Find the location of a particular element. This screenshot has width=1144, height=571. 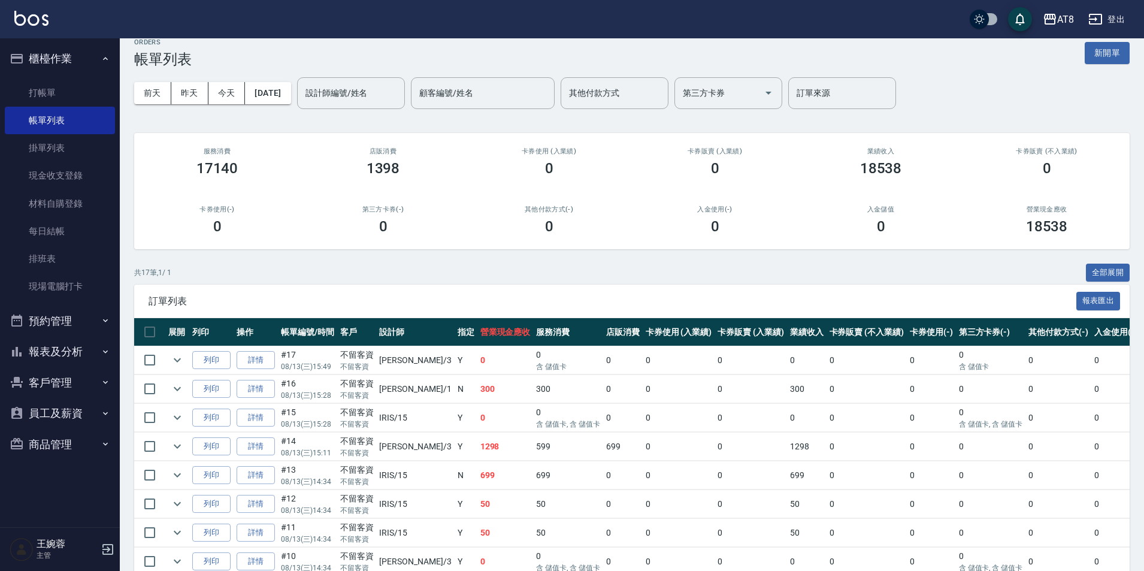

th: 營業現金應收 is located at coordinates (506, 332).